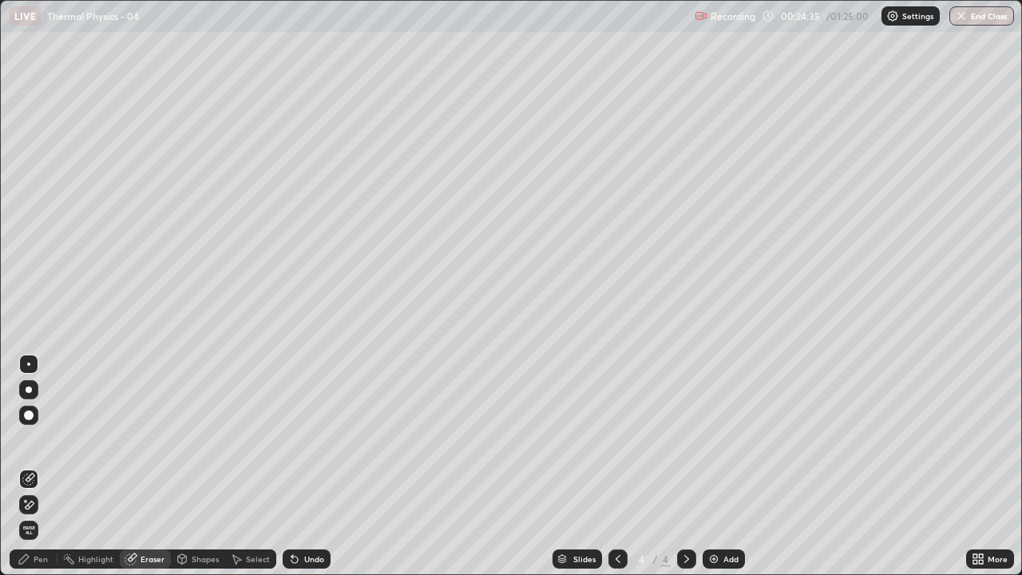 The image size is (1022, 575). What do you see at coordinates (981, 16) in the screenshot?
I see `button: End Class` at bounding box center [981, 16].